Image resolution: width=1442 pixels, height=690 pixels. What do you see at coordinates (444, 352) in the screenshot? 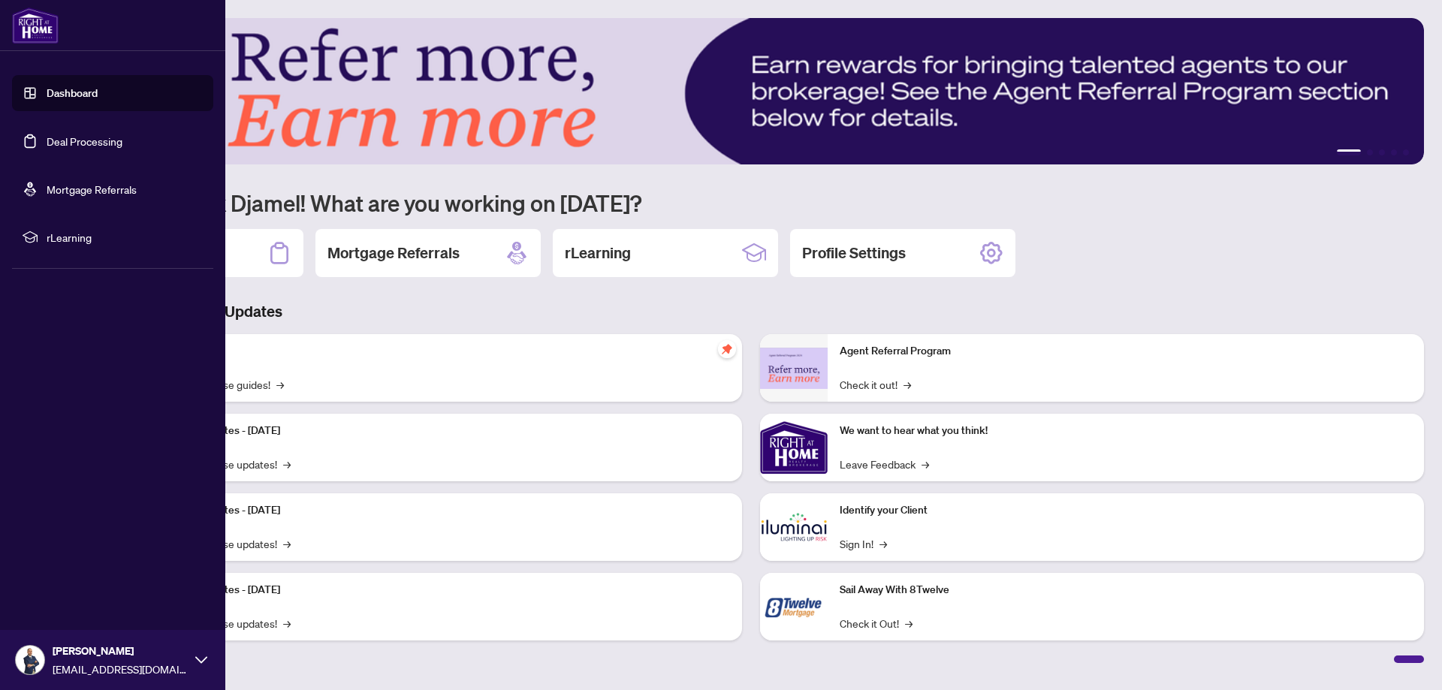
I see `p: Self-Help` at bounding box center [444, 352].